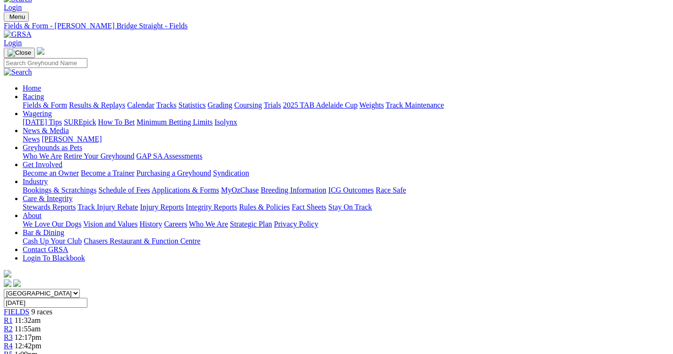  What do you see at coordinates (48, 198) in the screenshot?
I see `a: Care & Integrity` at bounding box center [48, 198].